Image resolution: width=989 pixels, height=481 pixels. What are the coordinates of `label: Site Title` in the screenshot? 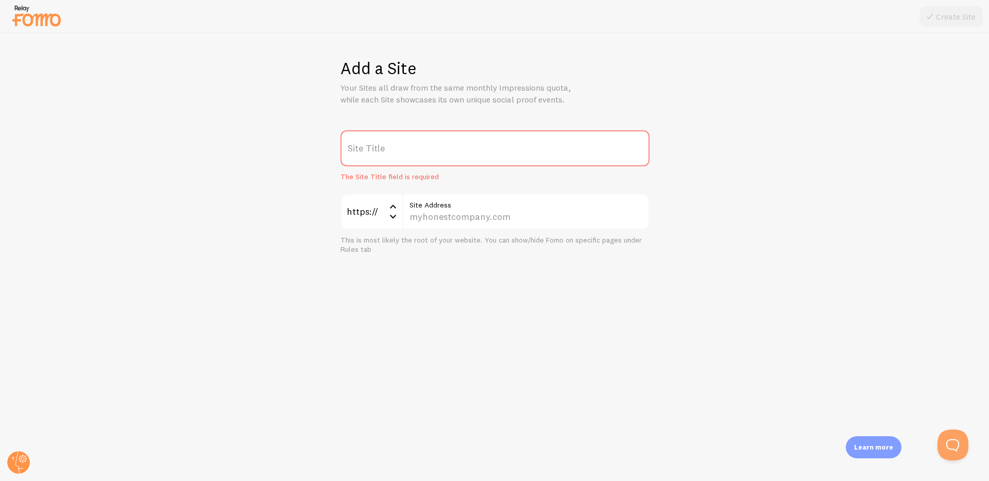 It's located at (495, 148).